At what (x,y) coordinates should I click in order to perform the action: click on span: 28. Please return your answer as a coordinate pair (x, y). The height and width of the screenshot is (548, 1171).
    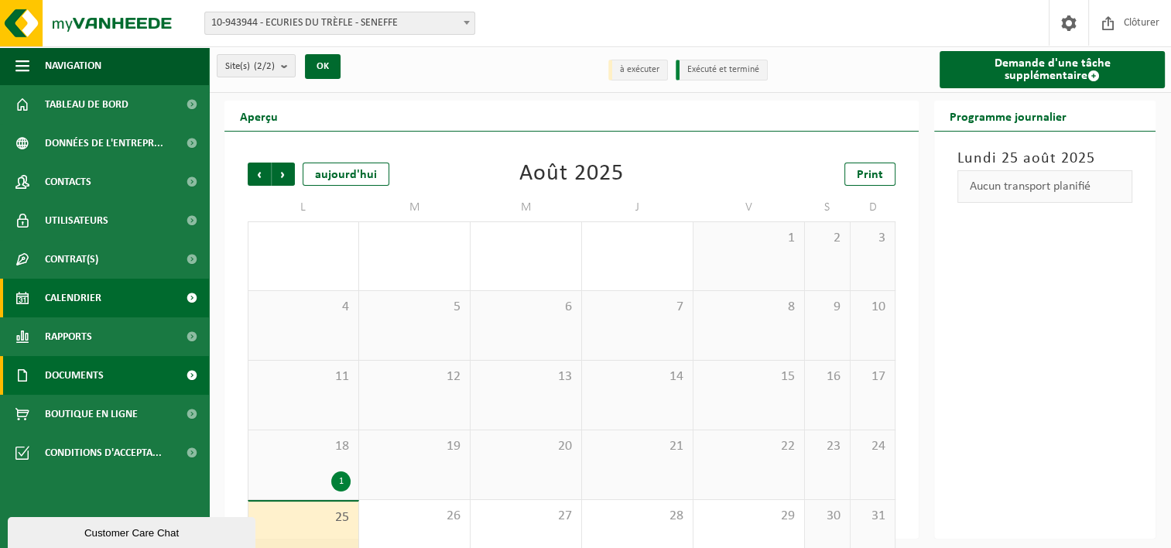
    Looking at the image, I should click on (637, 516).